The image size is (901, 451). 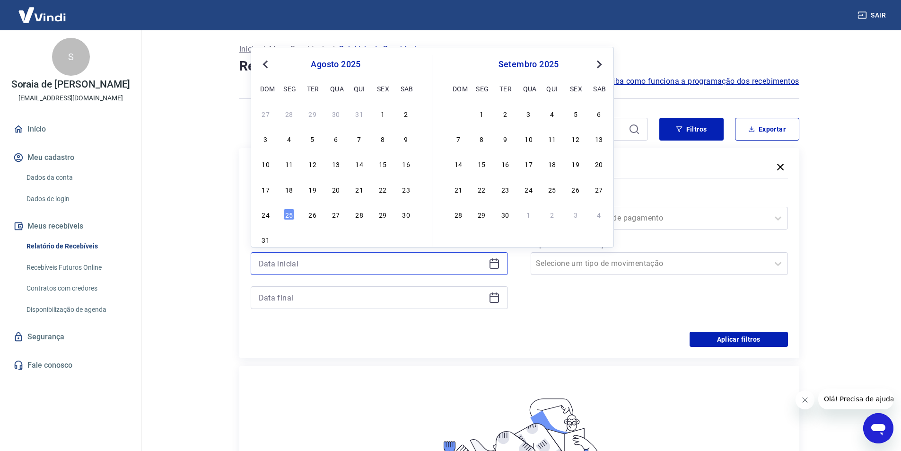 What do you see at coordinates (529, 164) in the screenshot?
I see `div: Choose quarta-feira, 17 de setembro de 2025` at bounding box center [529, 164].